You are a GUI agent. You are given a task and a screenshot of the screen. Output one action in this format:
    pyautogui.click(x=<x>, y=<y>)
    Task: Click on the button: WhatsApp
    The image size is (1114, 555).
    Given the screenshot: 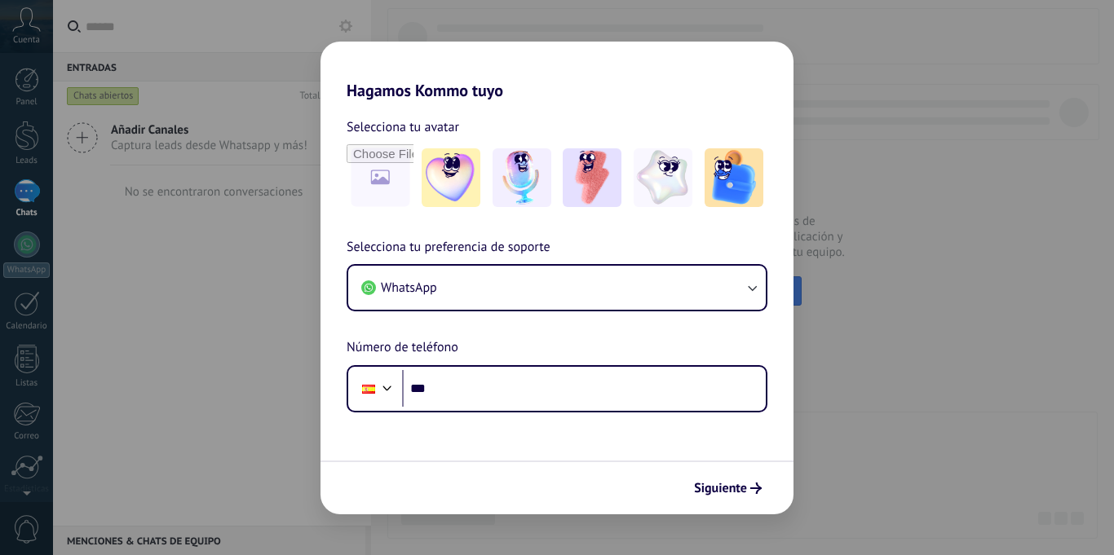 What is the action you would take?
    pyautogui.click(x=557, y=288)
    